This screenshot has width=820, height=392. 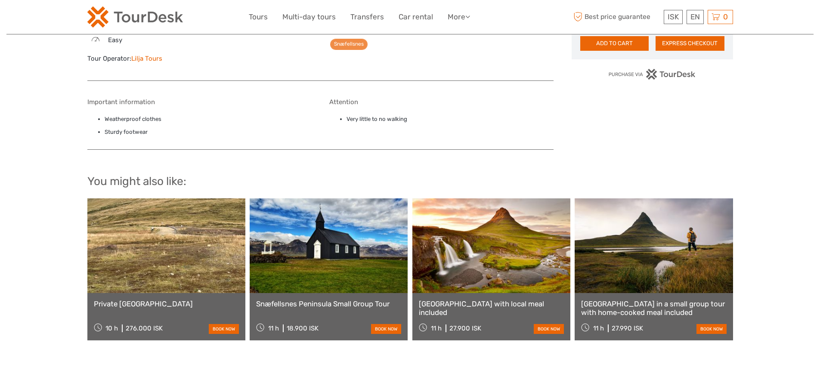 I want to click on h5: Important information, so click(x=199, y=102).